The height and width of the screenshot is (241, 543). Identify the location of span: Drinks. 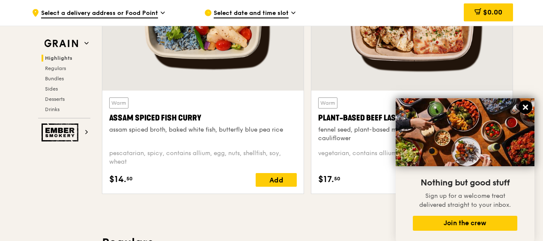
(52, 110).